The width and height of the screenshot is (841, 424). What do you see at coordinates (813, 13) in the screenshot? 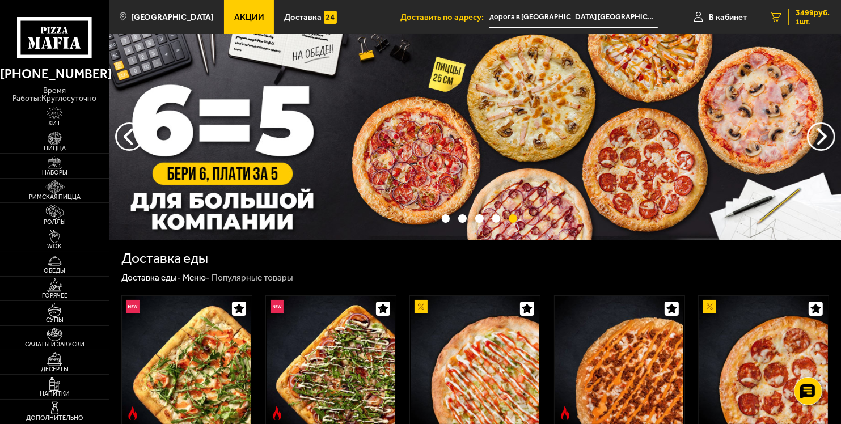
I see `span: 3499 руб.` at bounding box center [813, 13].